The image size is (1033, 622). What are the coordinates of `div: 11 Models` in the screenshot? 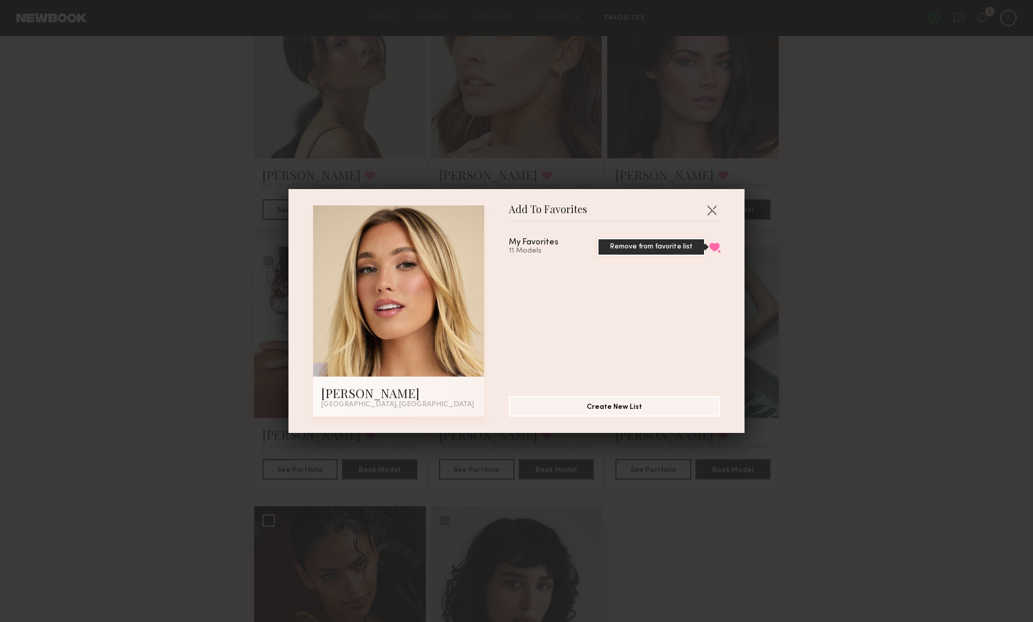 It's located at (546, 251).